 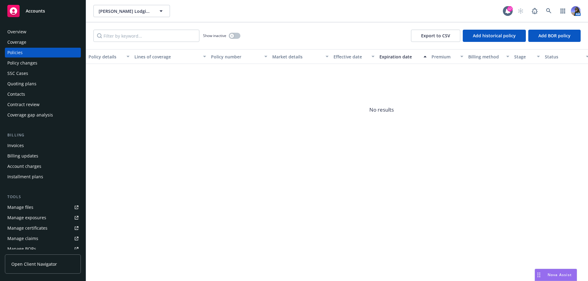 I want to click on a: Quoting plans, so click(x=43, y=84).